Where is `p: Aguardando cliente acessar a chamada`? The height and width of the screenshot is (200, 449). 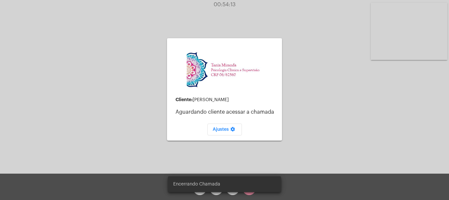
p: Aguardando cliente acessar a chamada is located at coordinates (226, 112).